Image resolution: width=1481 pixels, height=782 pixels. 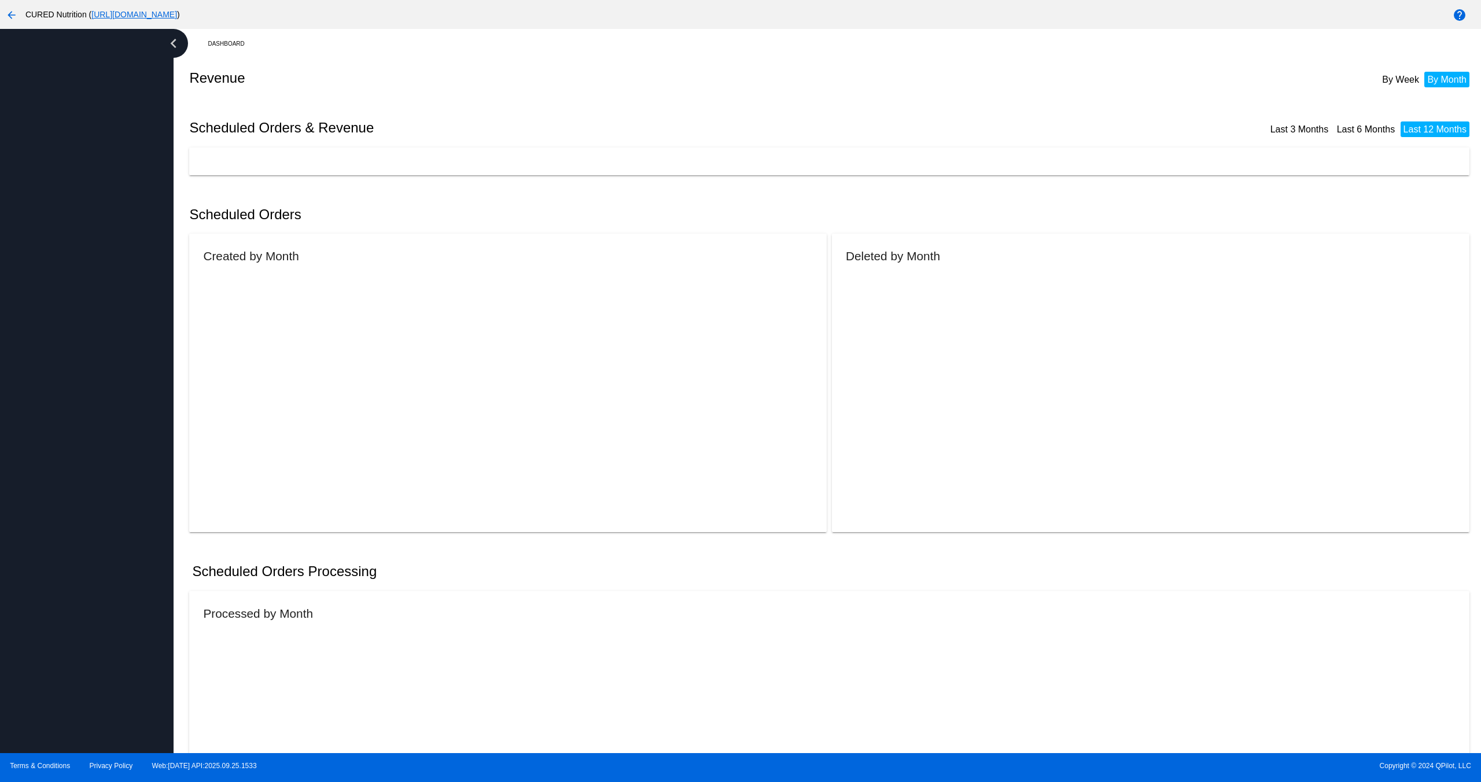 I want to click on h2: Deleted by Month, so click(x=893, y=256).